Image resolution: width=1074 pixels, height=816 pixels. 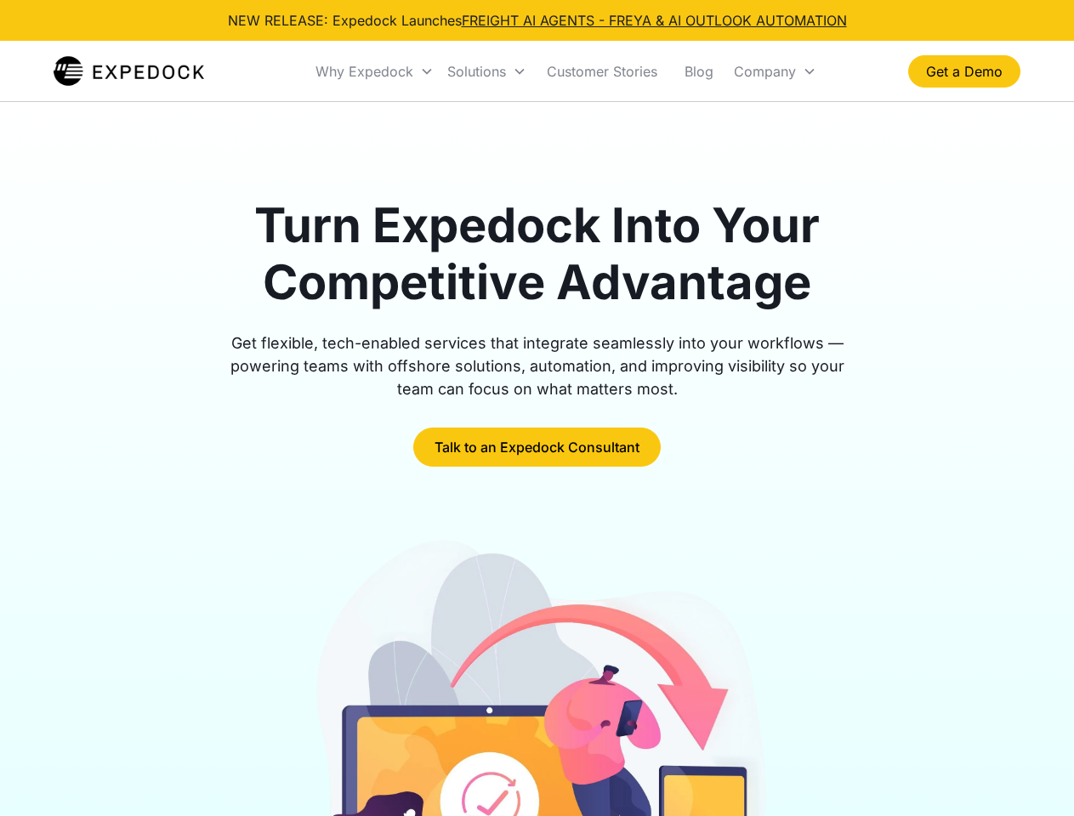 What do you see at coordinates (537, 447) in the screenshot?
I see `a: Talk to an Expedock Consultant` at bounding box center [537, 447].